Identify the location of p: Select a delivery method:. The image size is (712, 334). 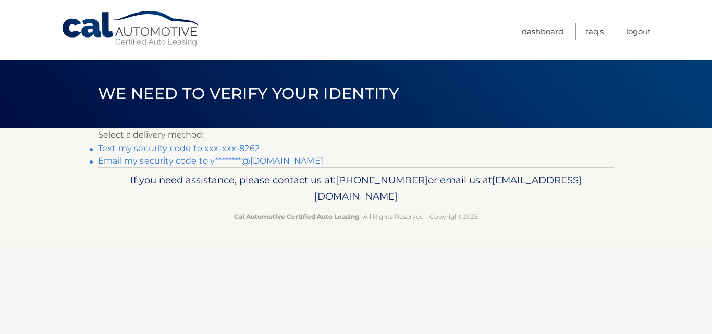
(356, 135).